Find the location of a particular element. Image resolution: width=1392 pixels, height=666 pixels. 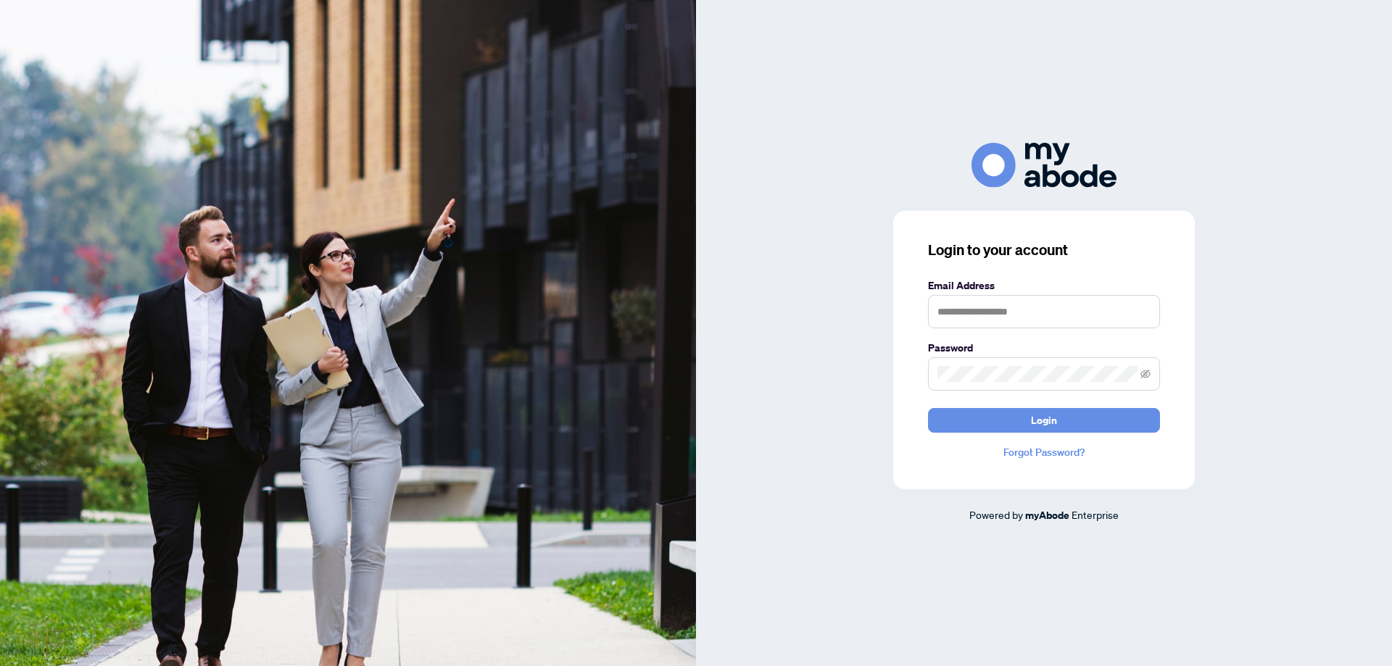

span: Login is located at coordinates (1044, 420).